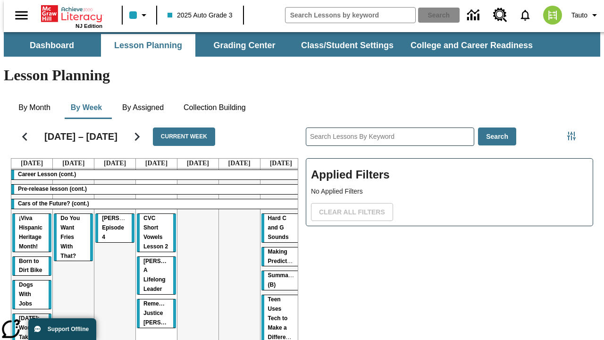 This screenshot has height=340, width=604. I want to click on button: Support Offline, so click(62, 329).